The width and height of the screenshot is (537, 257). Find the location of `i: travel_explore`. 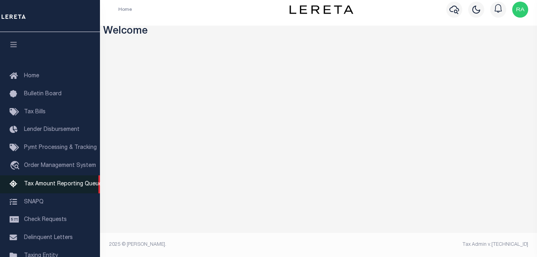

i: travel_explore is located at coordinates (16, 166).